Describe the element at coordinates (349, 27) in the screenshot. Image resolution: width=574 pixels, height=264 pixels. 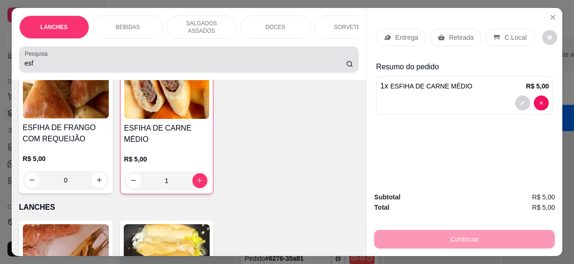
I see `p: SORVETES` at that location.